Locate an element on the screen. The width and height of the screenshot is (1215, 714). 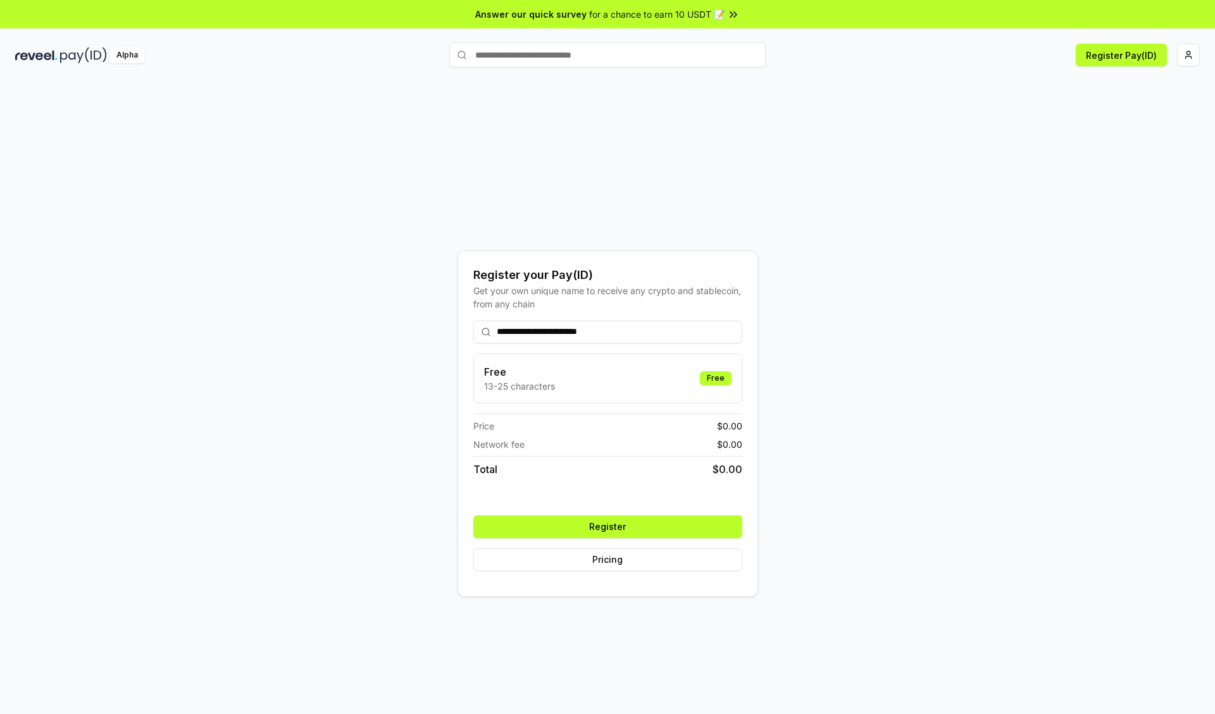
button: Register is located at coordinates (607, 527).